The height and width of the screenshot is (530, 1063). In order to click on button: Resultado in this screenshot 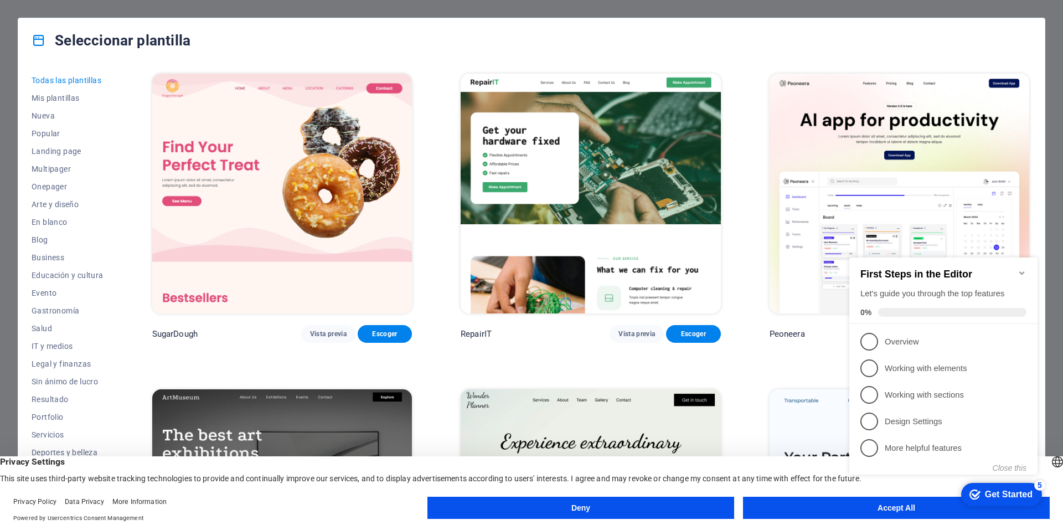, I will do `click(68, 399)`.